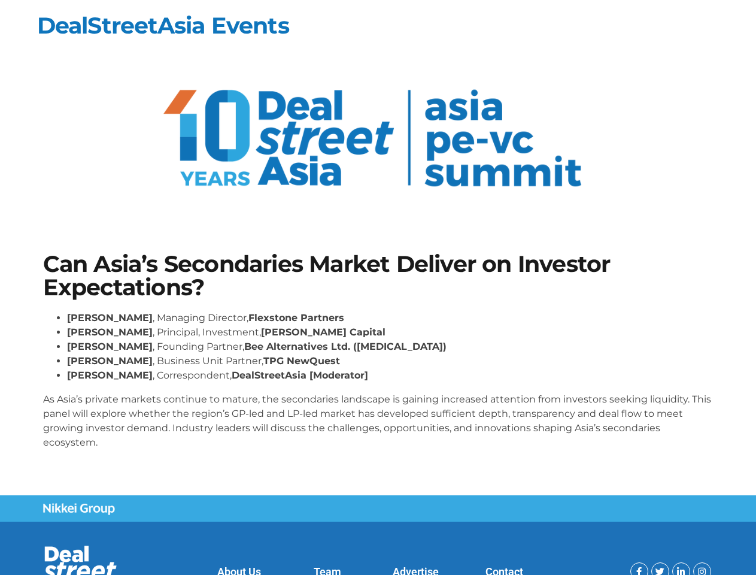  I want to click on a: DealStreetAsia Events, so click(163, 25).